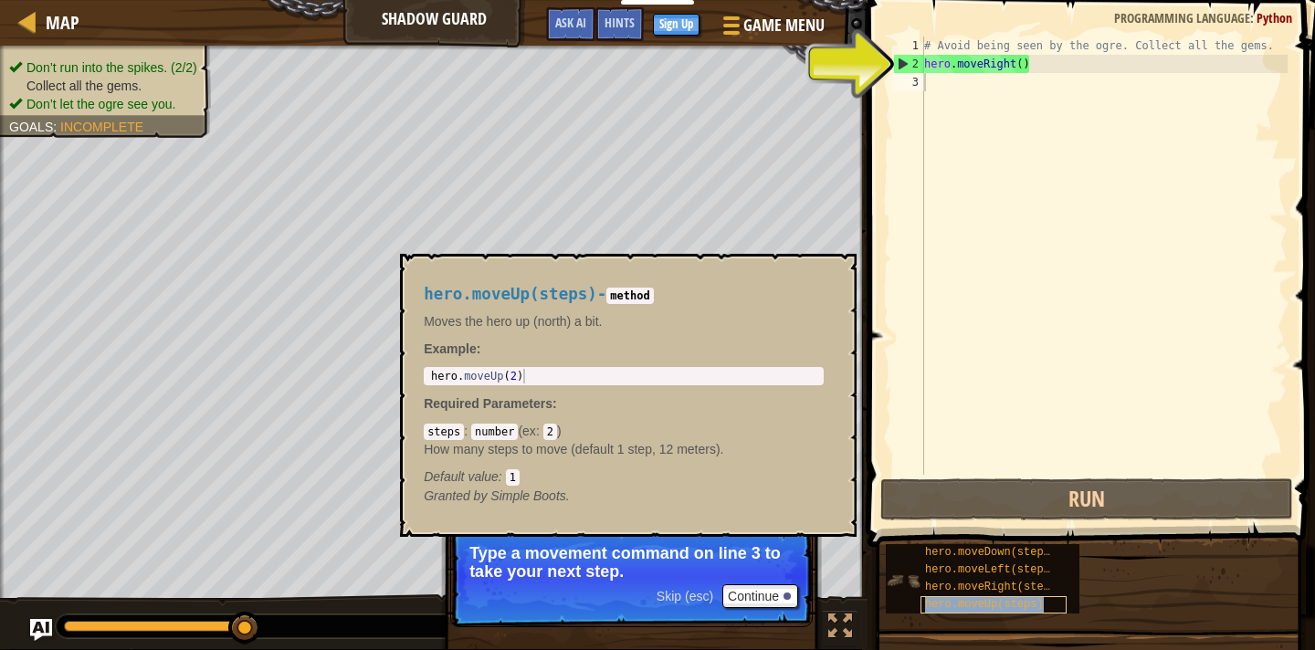  I want to click on code: steps, so click(444, 432).